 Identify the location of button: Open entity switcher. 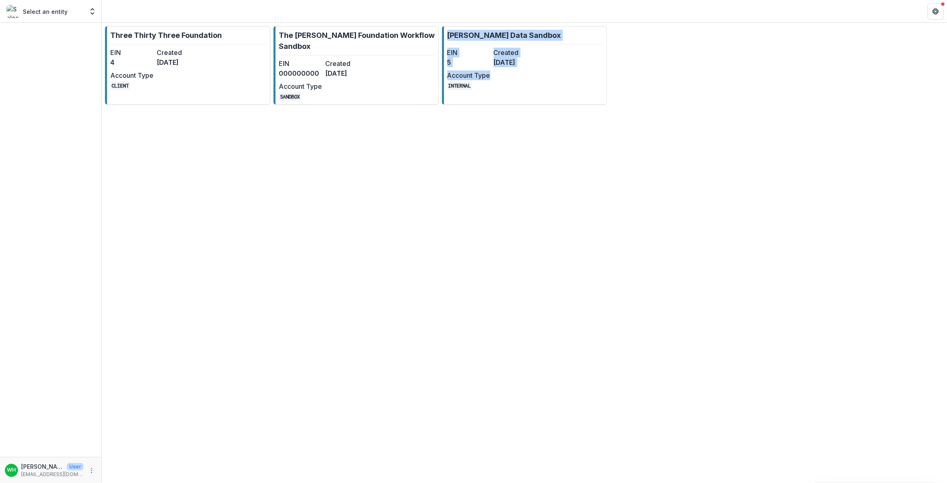
(92, 11).